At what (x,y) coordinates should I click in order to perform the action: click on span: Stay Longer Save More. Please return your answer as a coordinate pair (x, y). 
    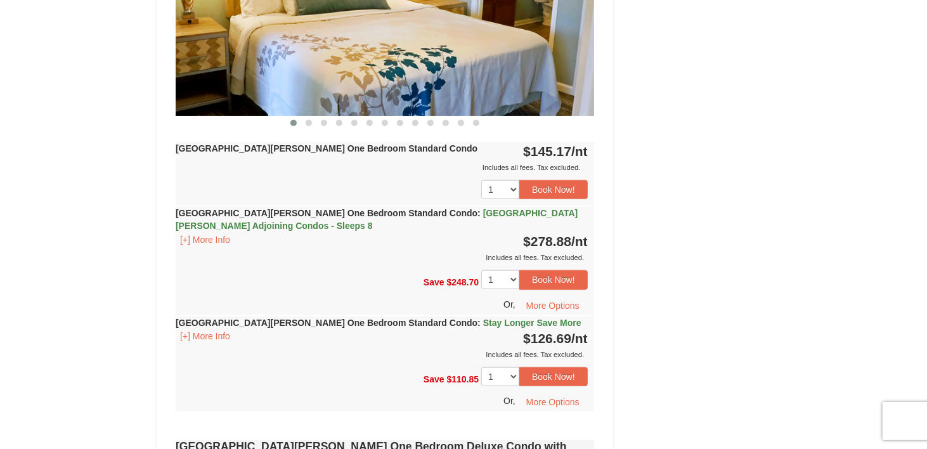
    Looking at the image, I should click on (532, 323).